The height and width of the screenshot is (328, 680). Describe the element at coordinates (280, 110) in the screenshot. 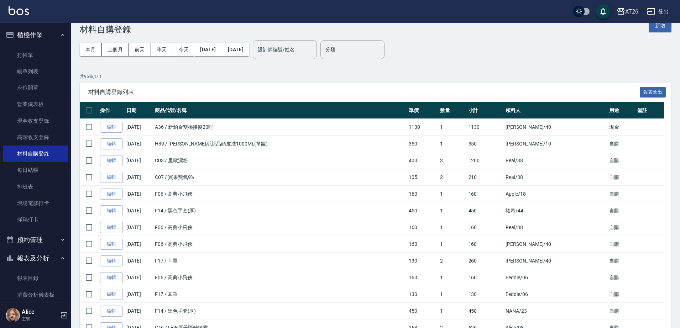

I see `th: 商品代號/名稱` at that location.